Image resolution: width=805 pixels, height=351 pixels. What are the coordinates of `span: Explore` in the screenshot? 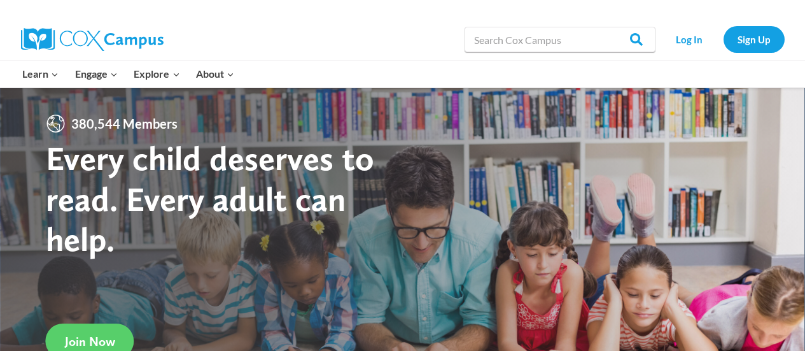 It's located at (157, 74).